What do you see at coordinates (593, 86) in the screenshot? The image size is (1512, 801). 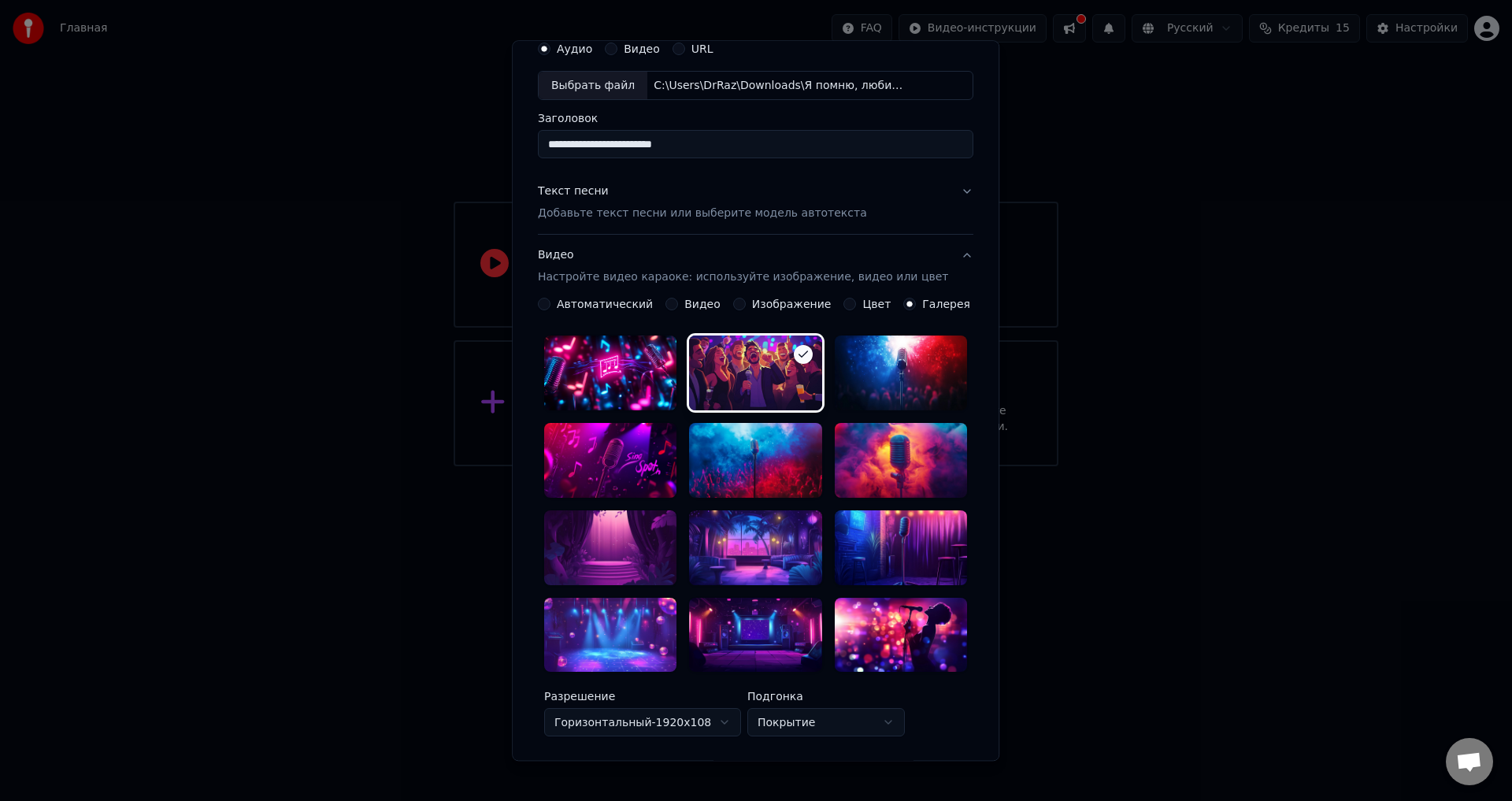 I see `div: Выбрать файл` at bounding box center [593, 86].